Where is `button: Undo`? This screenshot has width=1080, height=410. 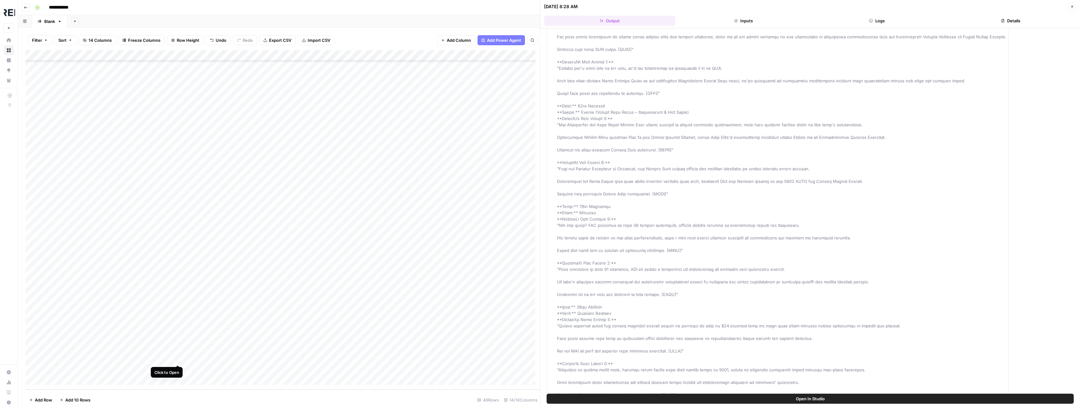 button: Undo is located at coordinates (218, 40).